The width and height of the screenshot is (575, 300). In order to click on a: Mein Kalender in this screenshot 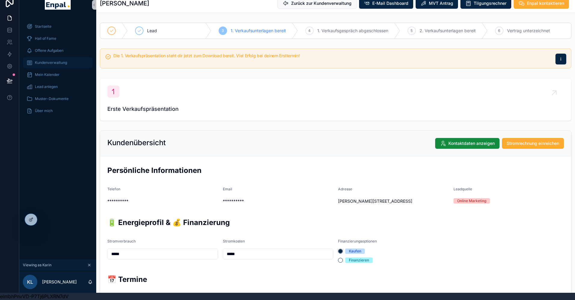, I will do `click(58, 75)`.